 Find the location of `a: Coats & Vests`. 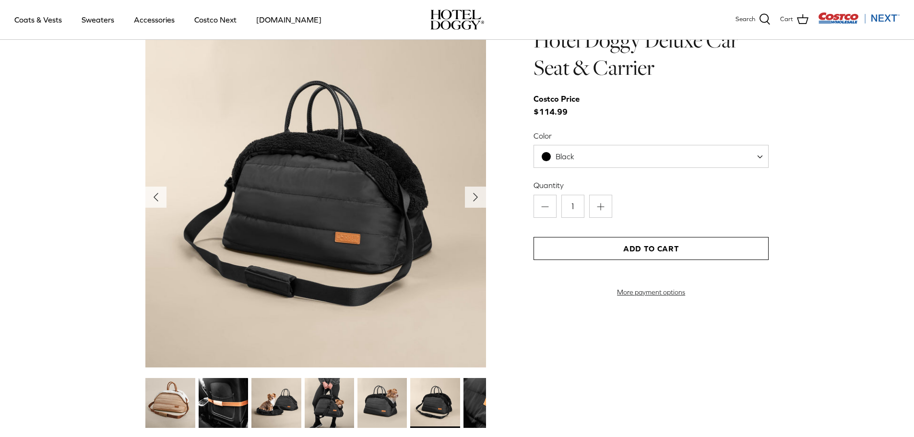

a: Coats & Vests is located at coordinates (38, 20).